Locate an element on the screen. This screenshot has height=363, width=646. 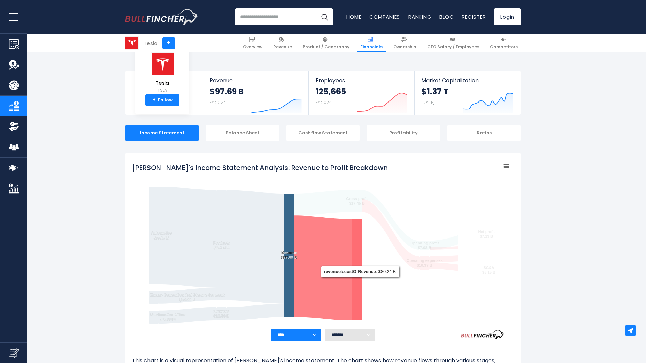
text: Cost of revenue $80.24 B is located at coordinates (357, 270).